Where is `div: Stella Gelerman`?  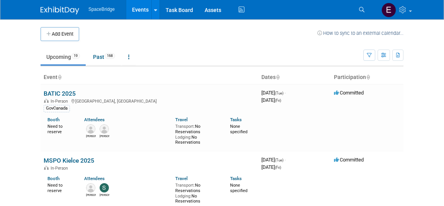
div: Stella Gelerman is located at coordinates (104, 194).